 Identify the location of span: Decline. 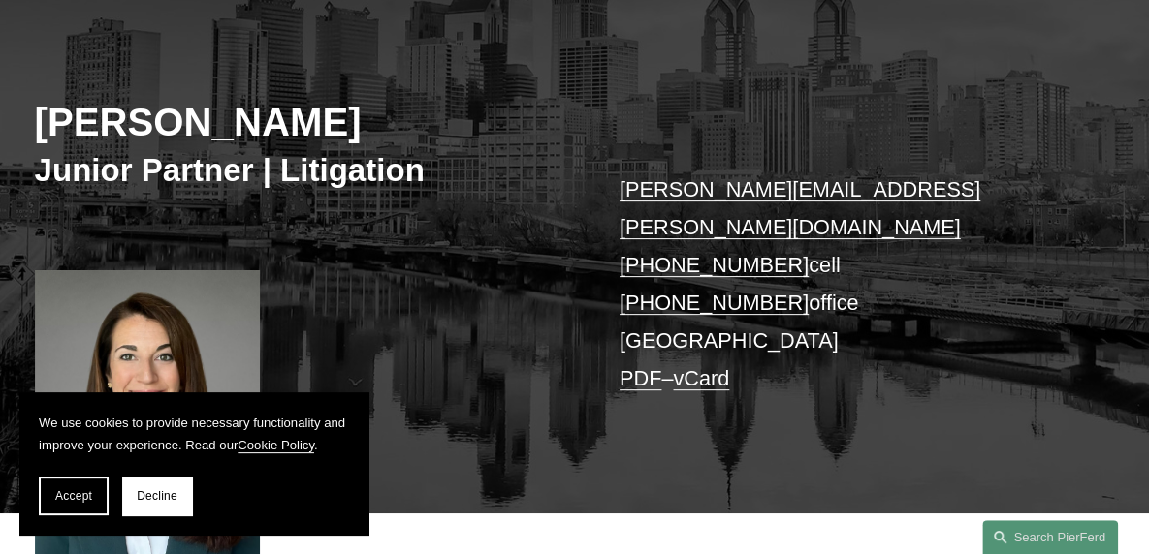
(157, 496).